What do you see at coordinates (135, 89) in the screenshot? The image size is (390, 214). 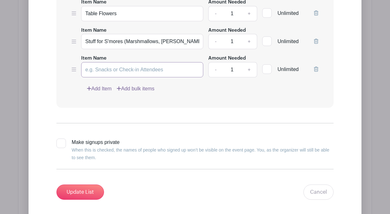 I see `a: Add bulk items` at bounding box center [135, 89].